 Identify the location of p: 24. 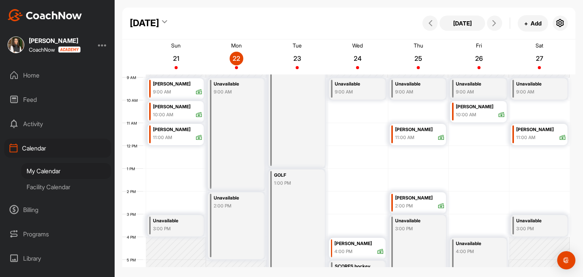
(357, 58).